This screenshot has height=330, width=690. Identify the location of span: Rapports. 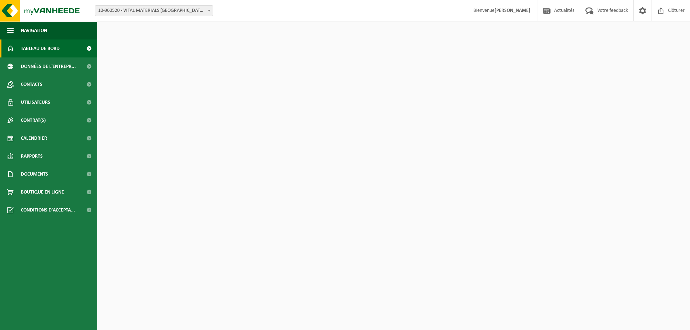
(32, 156).